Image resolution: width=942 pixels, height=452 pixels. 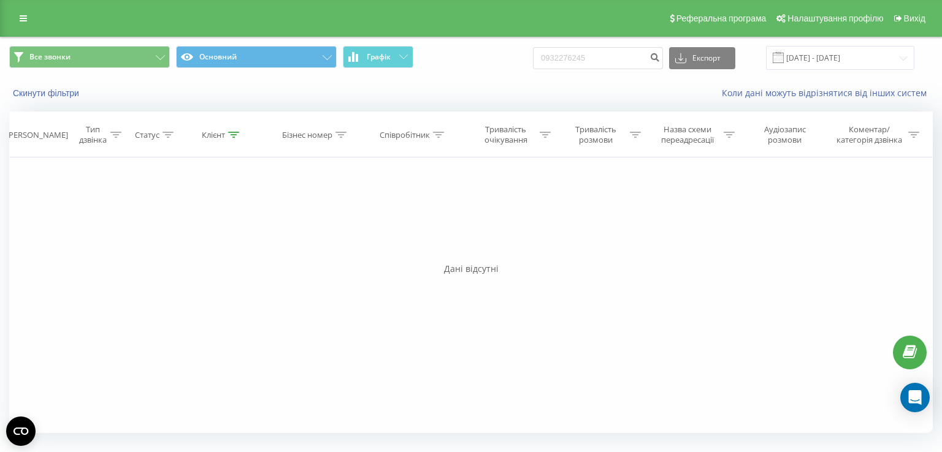 I want to click on span: Вихід, so click(x=914, y=18).